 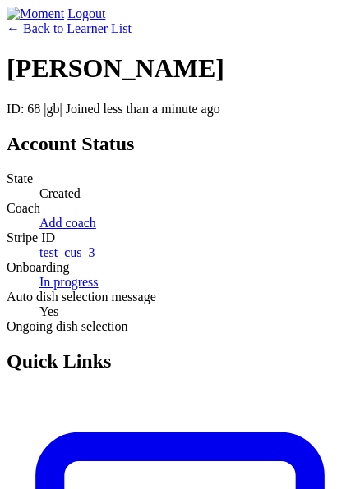 What do you see at coordinates (69, 282) in the screenshot?
I see `a: In progress` at bounding box center [69, 282].